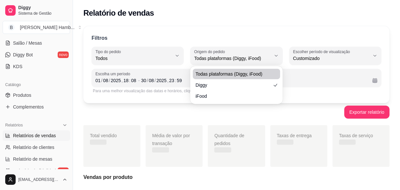 The image size is (400, 190). I want to click on div: dia, Data final,, so click(144, 80).